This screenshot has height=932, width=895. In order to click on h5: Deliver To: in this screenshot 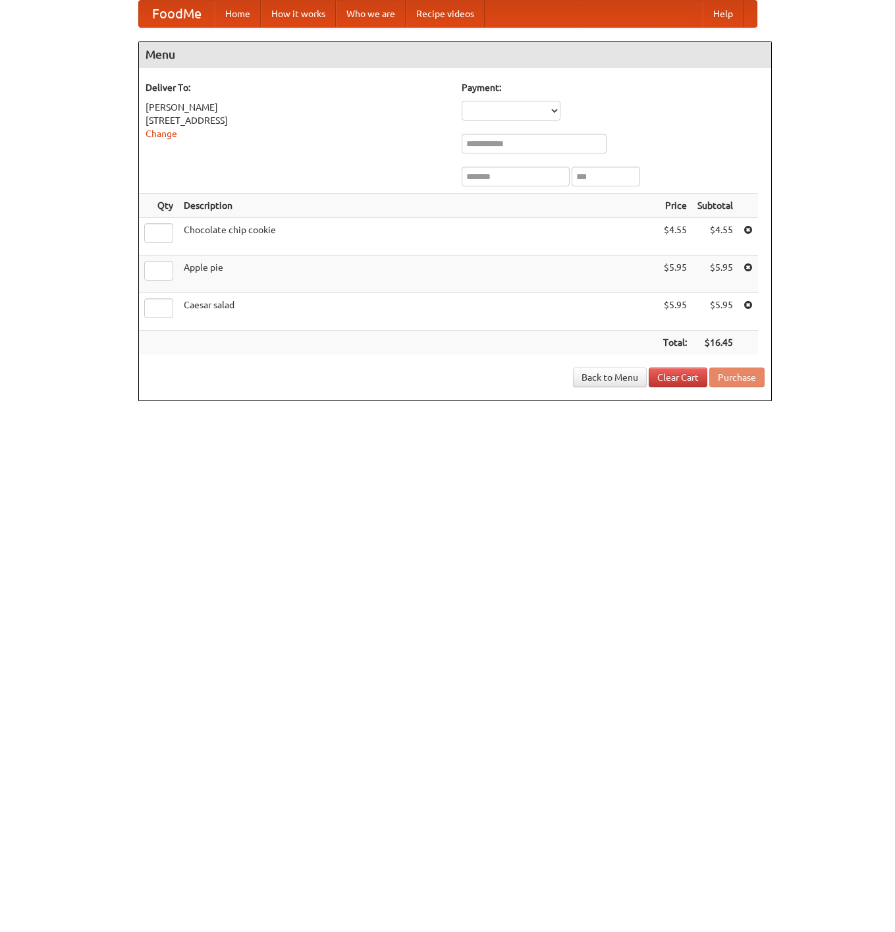, I will do `click(297, 88)`.